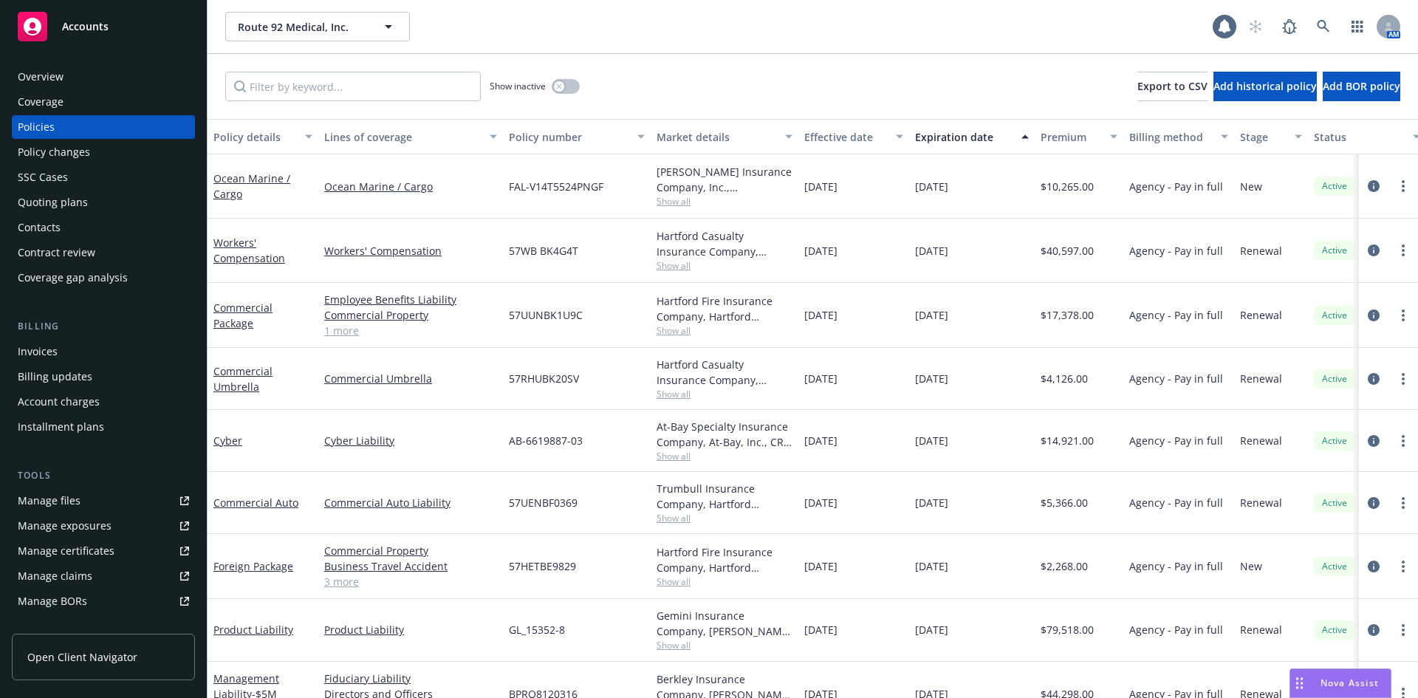 This screenshot has width=1418, height=698. I want to click on div: Tools, so click(103, 476).